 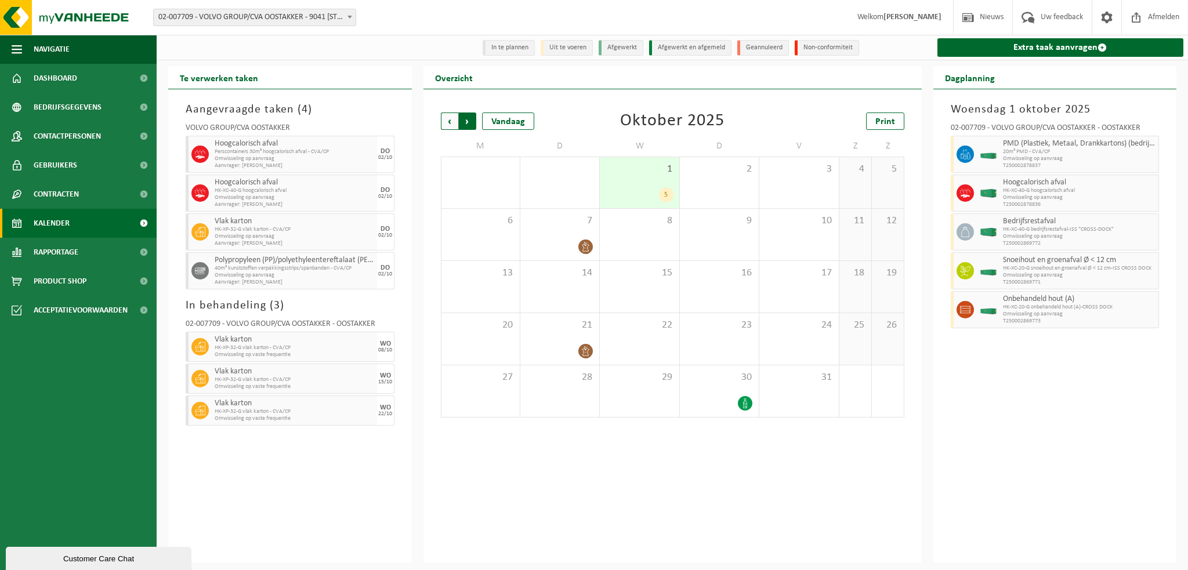 I want to click on span: 8, so click(x=639, y=221).